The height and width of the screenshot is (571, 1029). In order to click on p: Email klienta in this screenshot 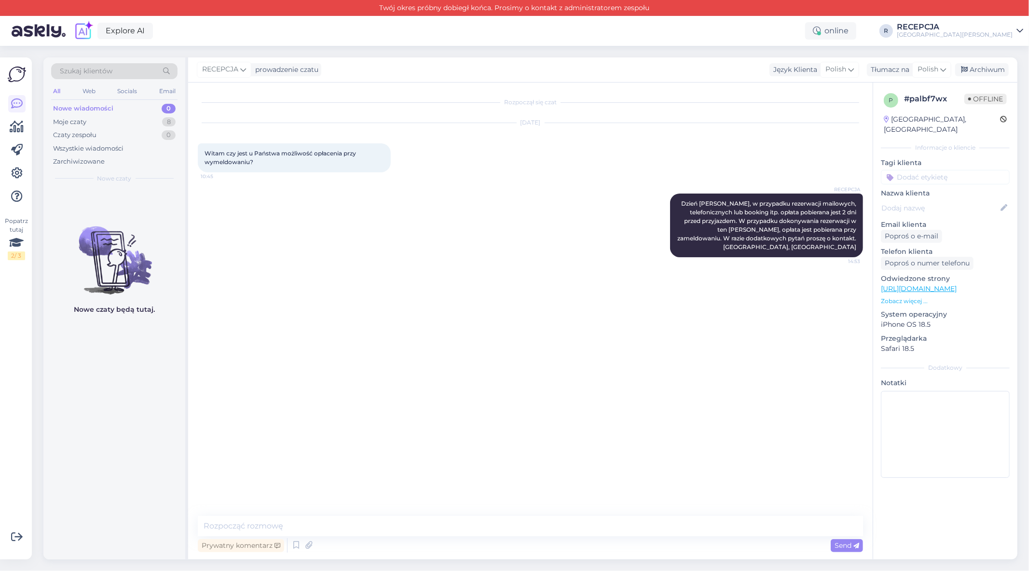, I will do `click(945, 224)`.